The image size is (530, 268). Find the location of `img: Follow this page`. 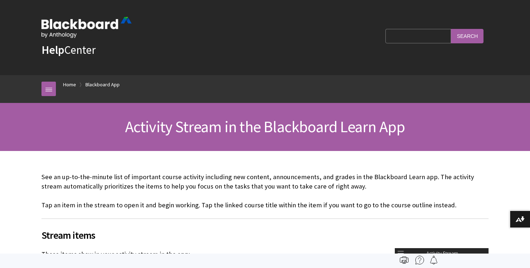

img: Follow this page is located at coordinates (434, 260).